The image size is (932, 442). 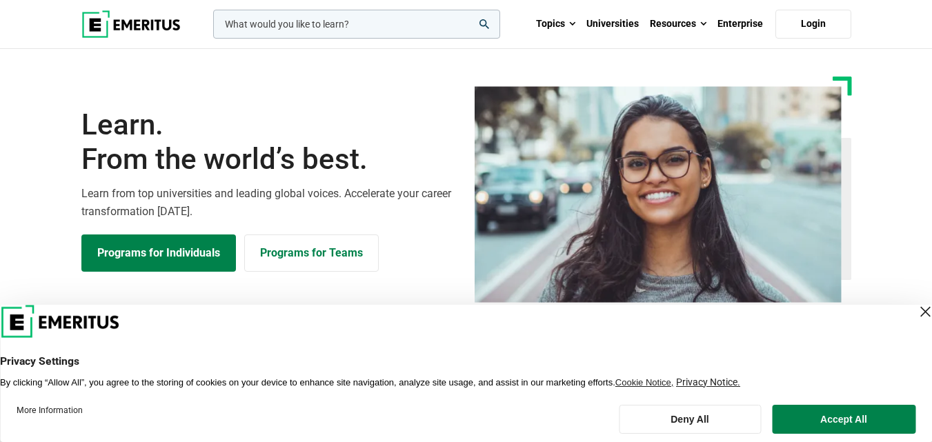 I want to click on input: woocommerce-product-search-field-0, so click(x=357, y=24).